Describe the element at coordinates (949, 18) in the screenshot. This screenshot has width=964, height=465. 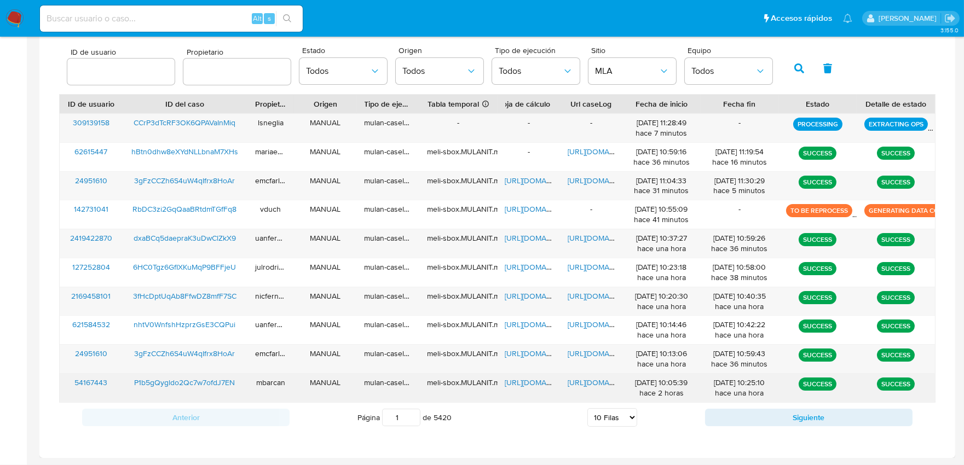
I see `a: Salir` at that location.